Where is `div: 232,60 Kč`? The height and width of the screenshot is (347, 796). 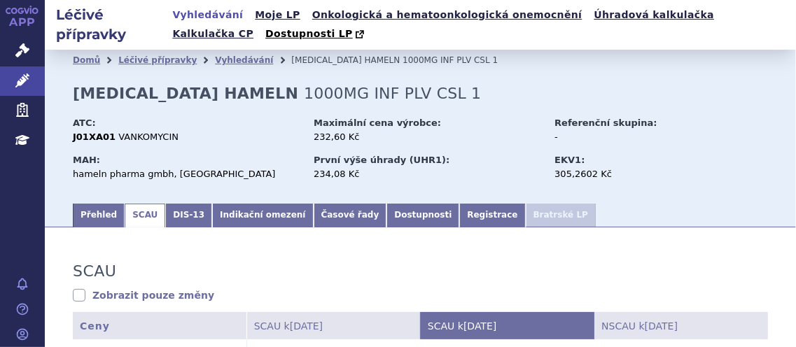
div: 232,60 Kč is located at coordinates (427, 137).